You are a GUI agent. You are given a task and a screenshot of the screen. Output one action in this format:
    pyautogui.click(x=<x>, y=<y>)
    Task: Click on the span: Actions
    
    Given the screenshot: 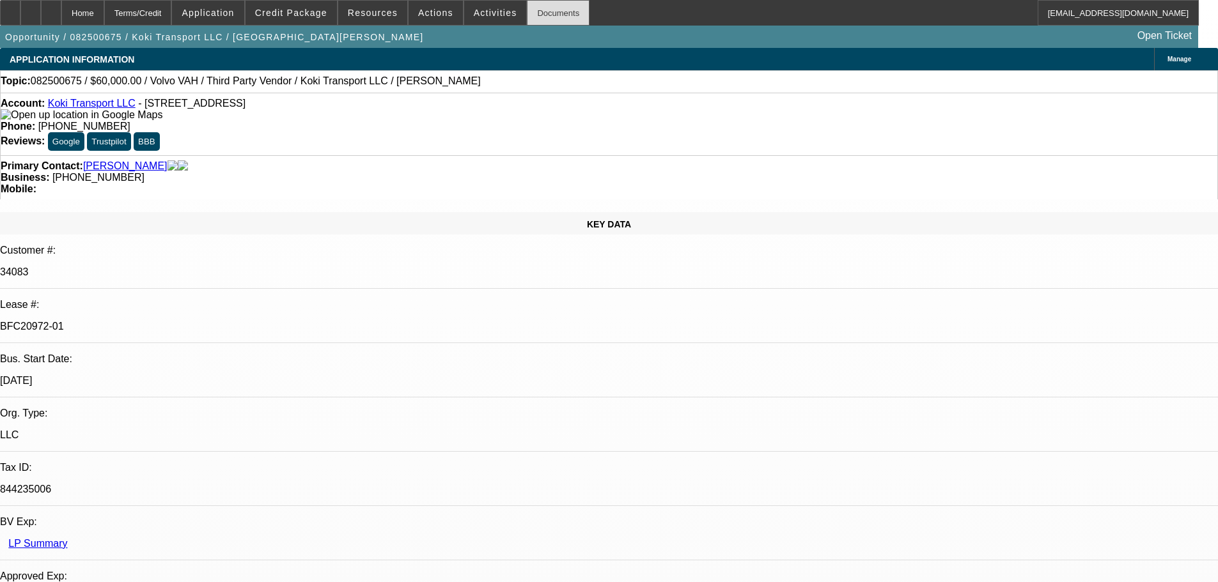 What is the action you would take?
    pyautogui.click(x=435, y=13)
    